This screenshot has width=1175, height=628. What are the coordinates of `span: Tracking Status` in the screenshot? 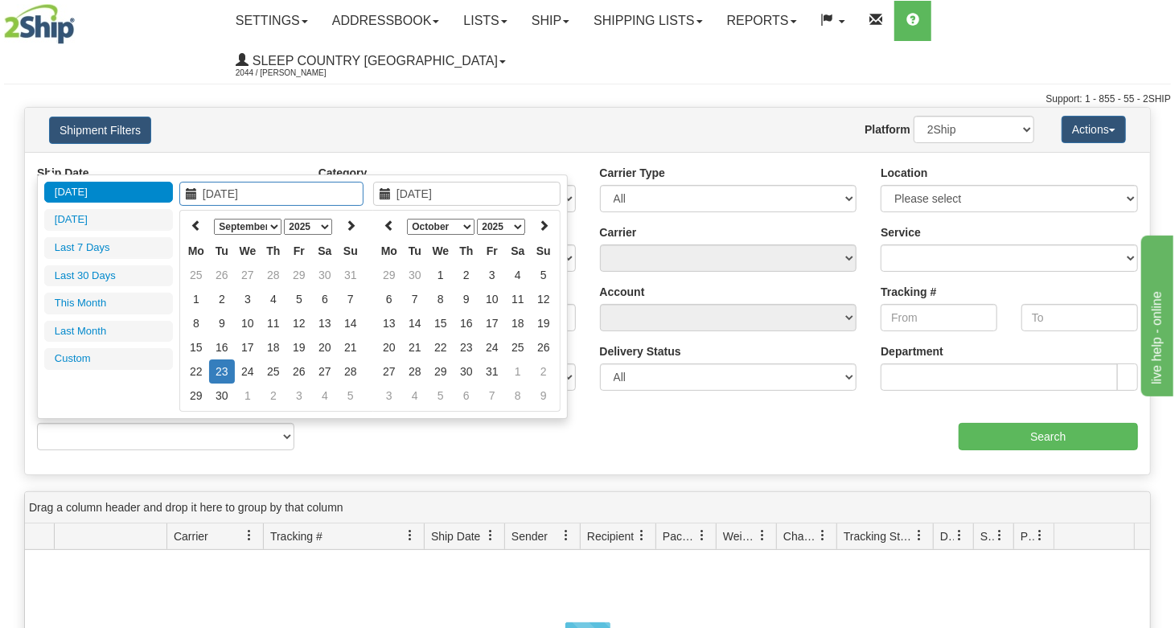 It's located at (879, 537).